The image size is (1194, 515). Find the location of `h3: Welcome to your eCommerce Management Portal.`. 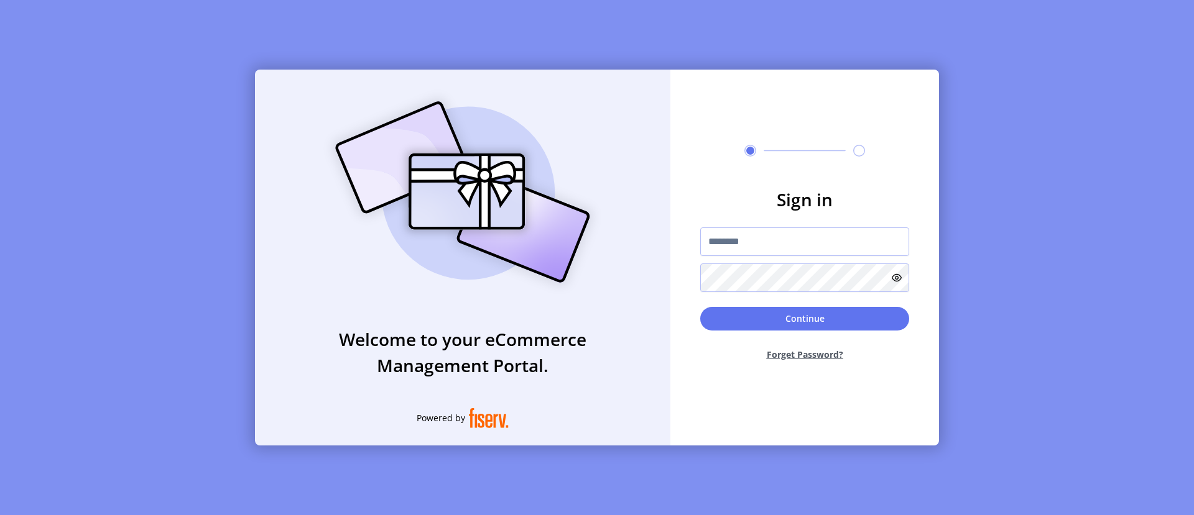

h3: Welcome to your eCommerce Management Portal. is located at coordinates (462, 352).